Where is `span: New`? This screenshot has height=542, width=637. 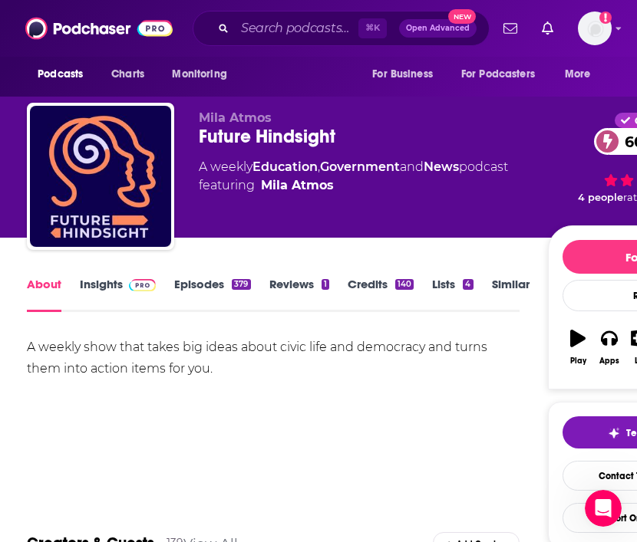 span: New is located at coordinates (462, 16).